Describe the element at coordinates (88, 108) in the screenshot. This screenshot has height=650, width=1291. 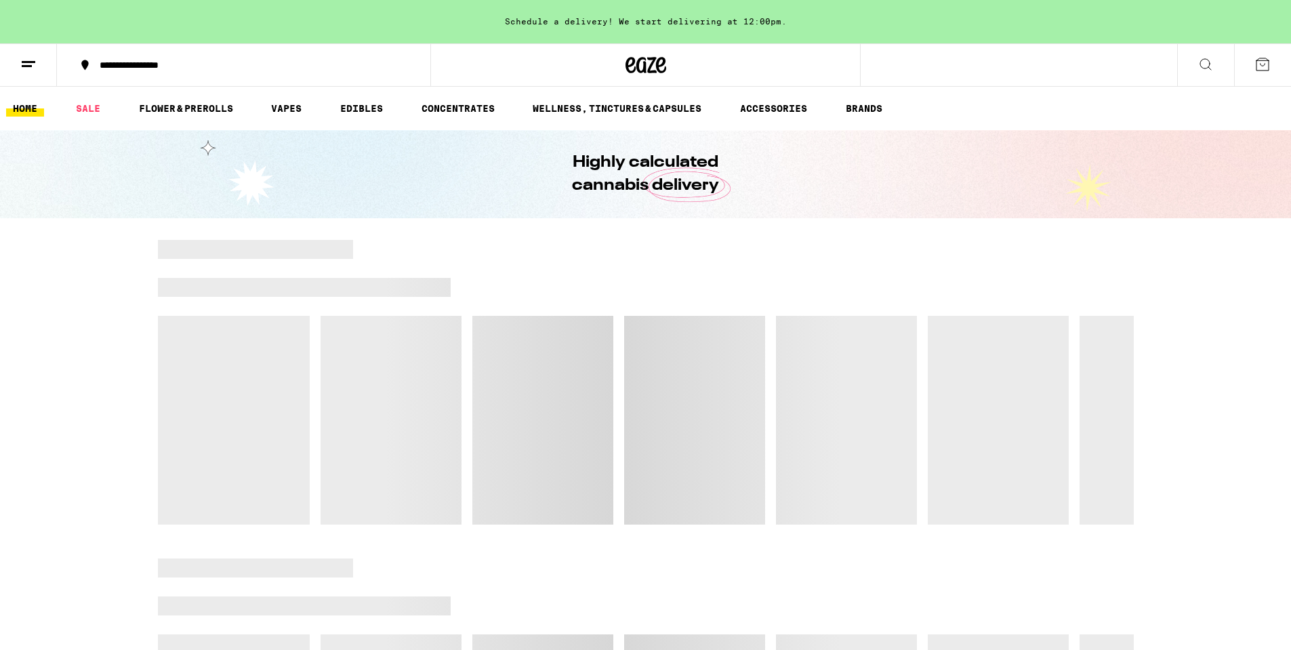
I see `a: SALE` at that location.